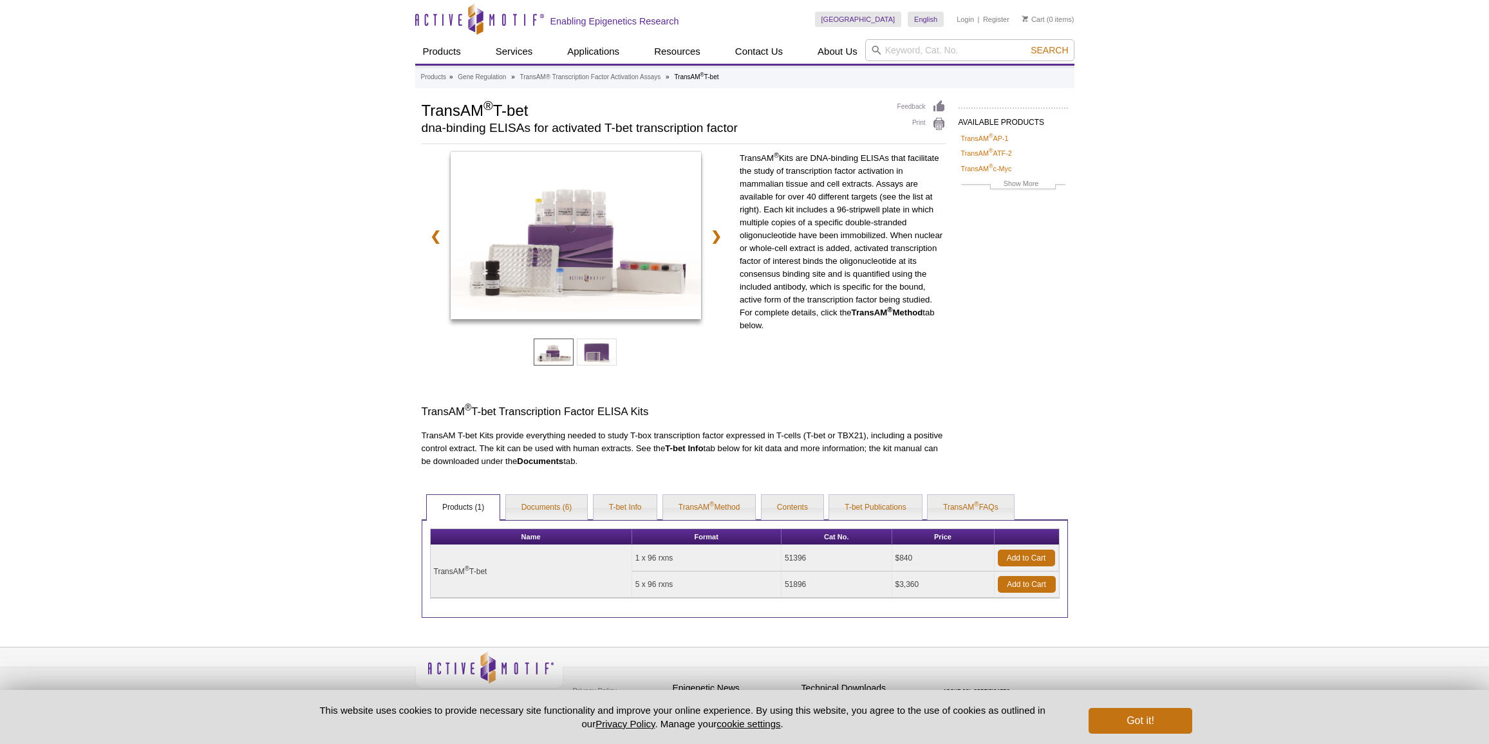 This screenshot has width=1489, height=744. I want to click on th: Name, so click(531, 537).